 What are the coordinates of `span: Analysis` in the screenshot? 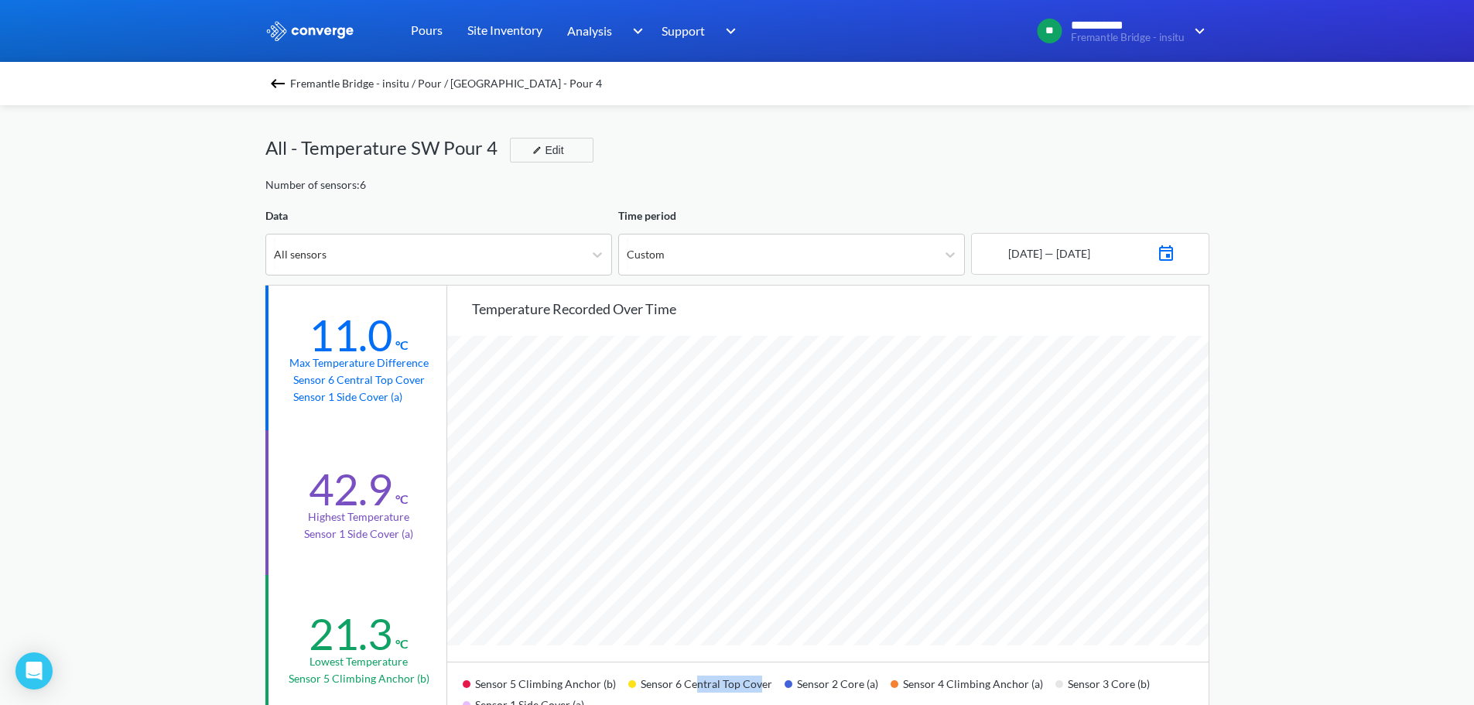 It's located at (590, 30).